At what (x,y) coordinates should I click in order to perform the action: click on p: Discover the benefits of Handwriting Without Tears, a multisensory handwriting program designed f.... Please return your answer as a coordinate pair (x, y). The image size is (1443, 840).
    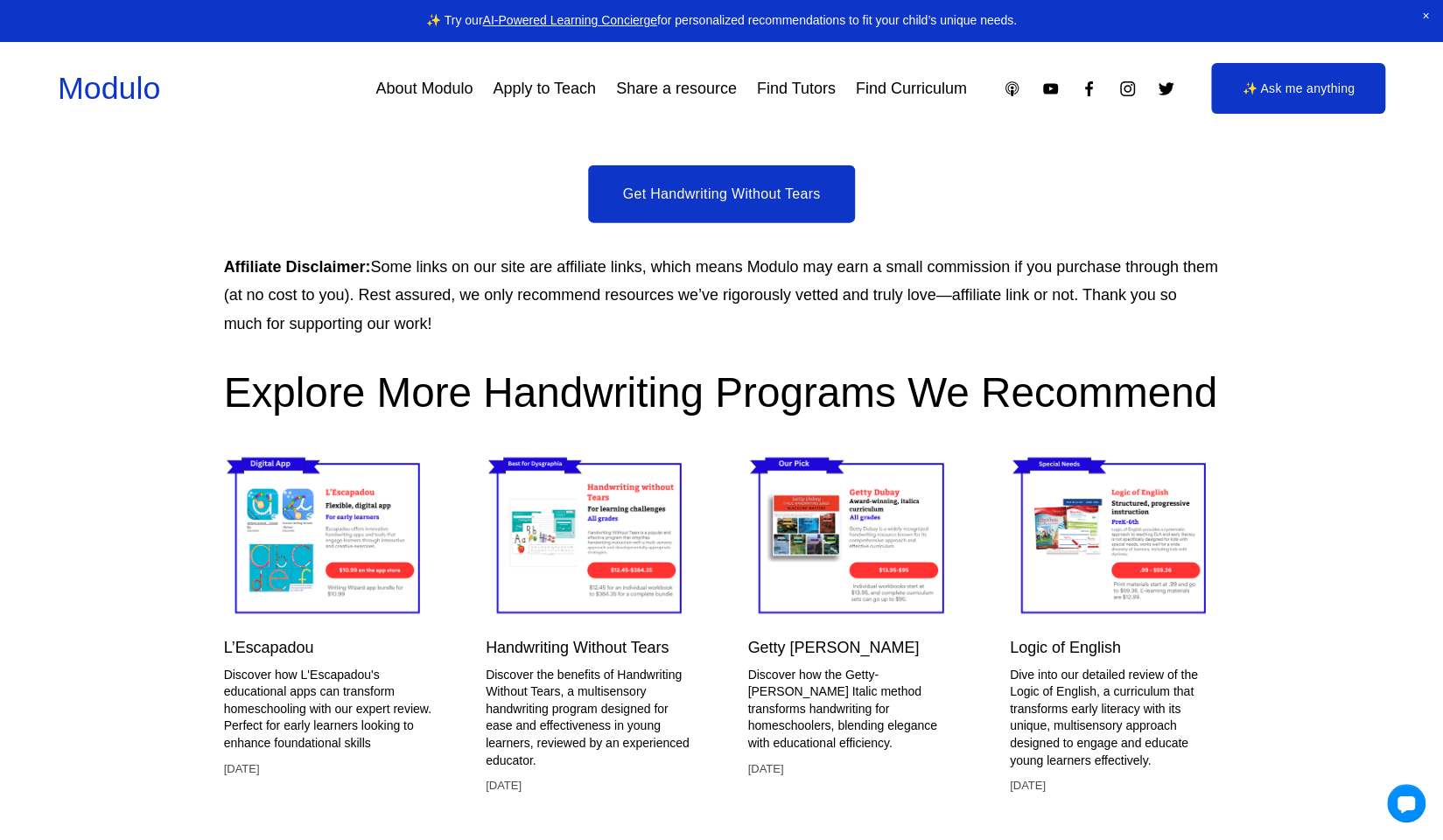
    Looking at the image, I should click on (590, 718).